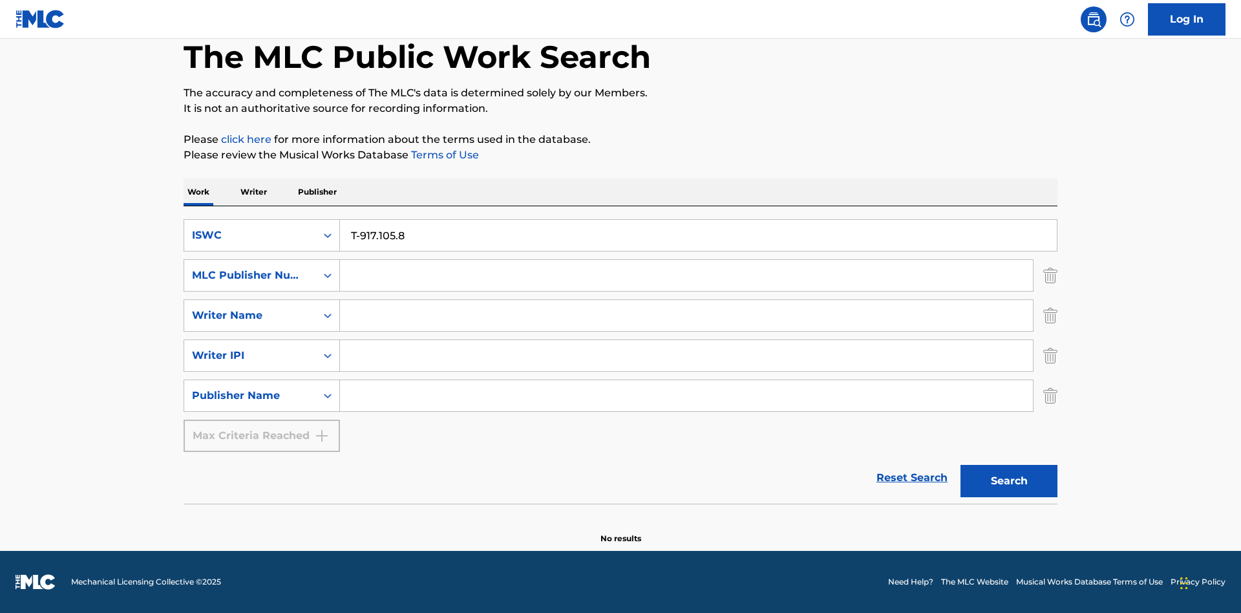 The width and height of the screenshot is (1241, 613). Describe the element at coordinates (1089, 582) in the screenshot. I see `a: Musical Works Database Terms of Use` at that location.